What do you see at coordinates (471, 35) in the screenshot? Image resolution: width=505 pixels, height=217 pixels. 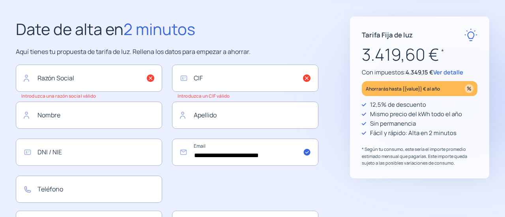 I see `img: rate-E.svg` at bounding box center [471, 35].